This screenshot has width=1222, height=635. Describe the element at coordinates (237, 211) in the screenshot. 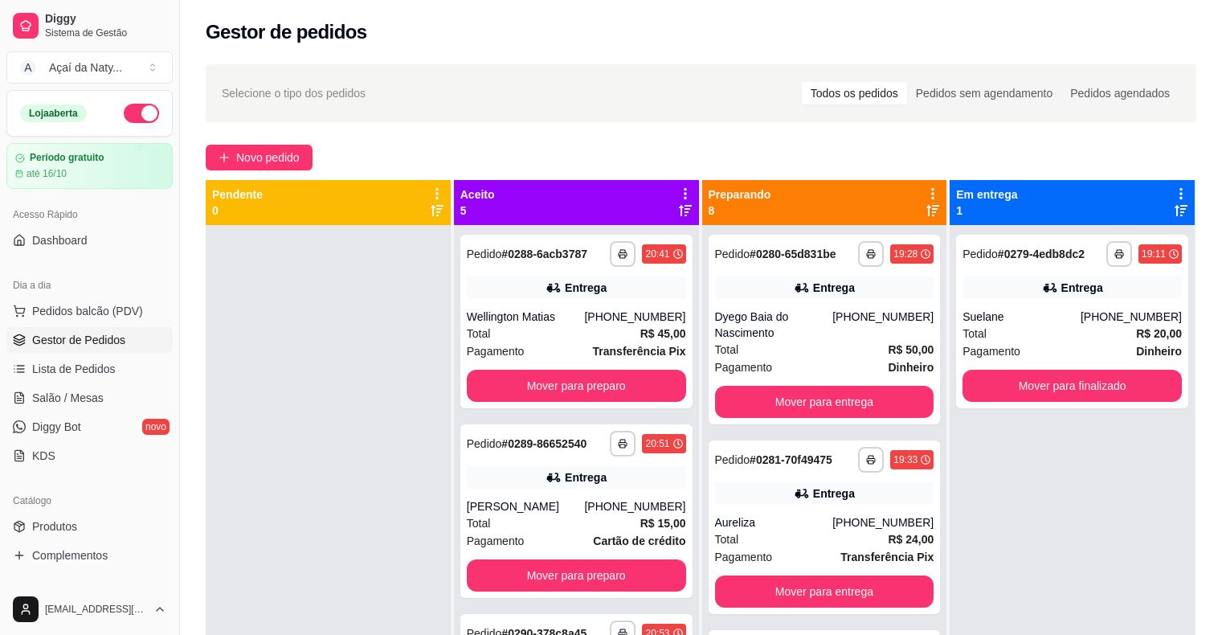

I see `p: 0` at that location.